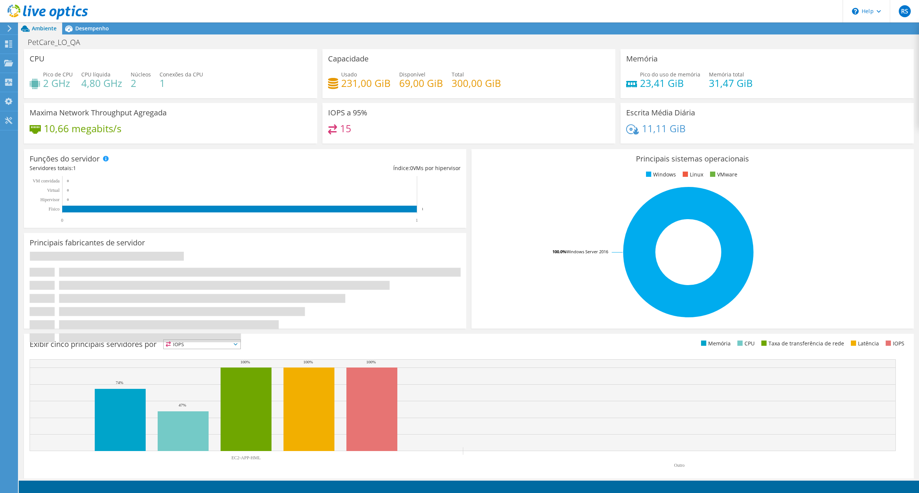 The width and height of the screenshot is (919, 493). I want to click on h3: Principais fabricantes de servidor, so click(87, 243).